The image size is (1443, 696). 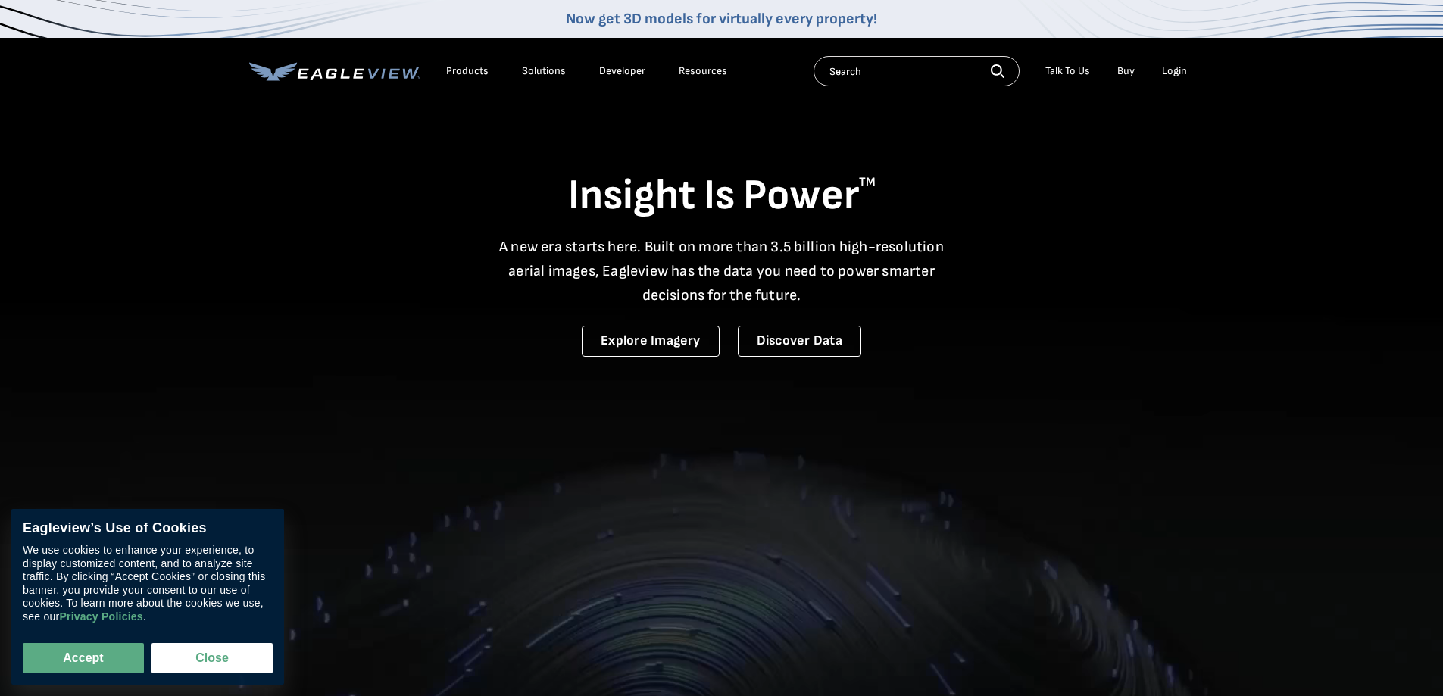 I want to click on h1: Insight Is Power, so click(x=722, y=196).